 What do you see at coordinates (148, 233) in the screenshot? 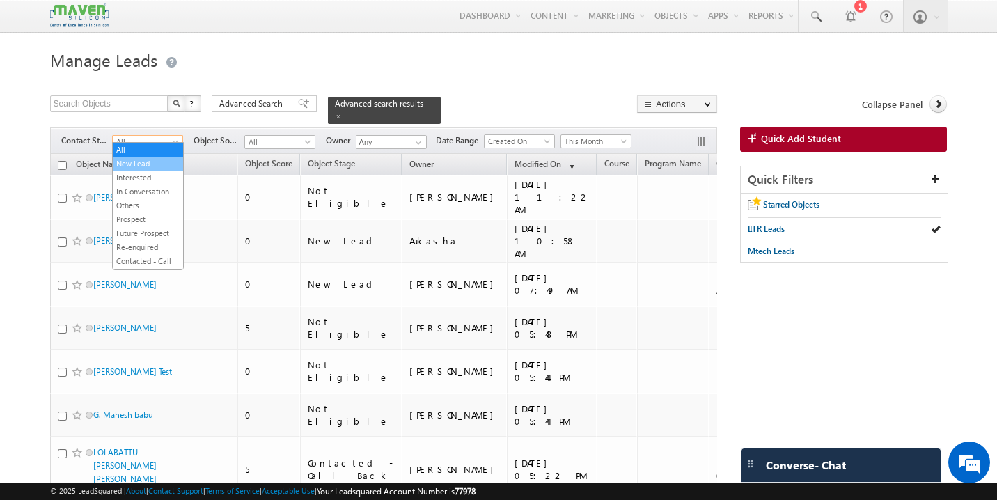
I see `a: Future Prospect` at bounding box center [148, 233].